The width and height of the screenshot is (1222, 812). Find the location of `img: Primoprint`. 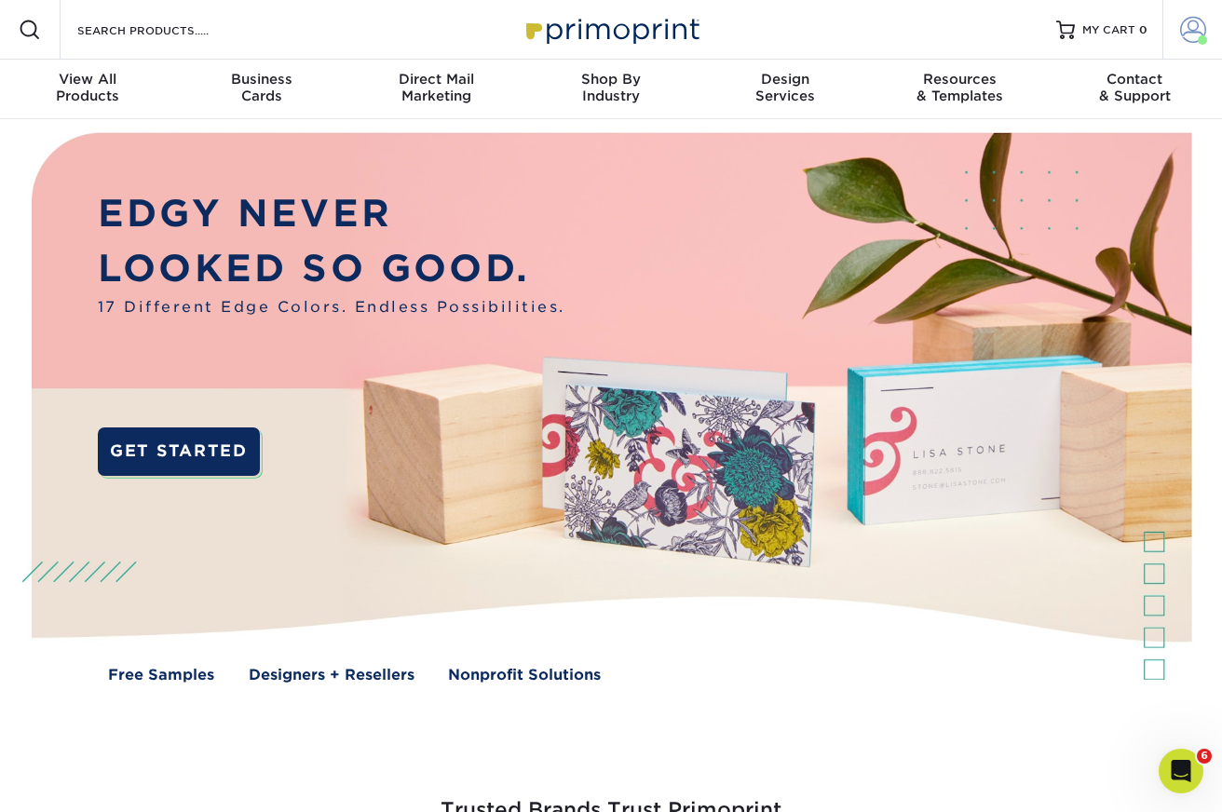

img: Primoprint is located at coordinates (611, 29).